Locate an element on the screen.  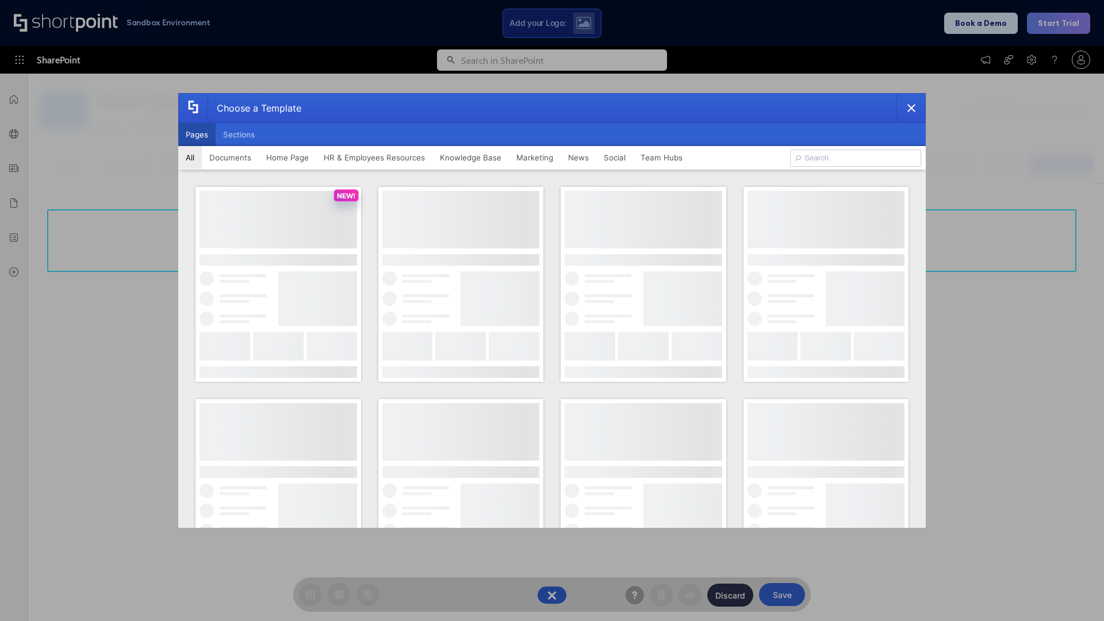
button: Sections is located at coordinates (239, 135).